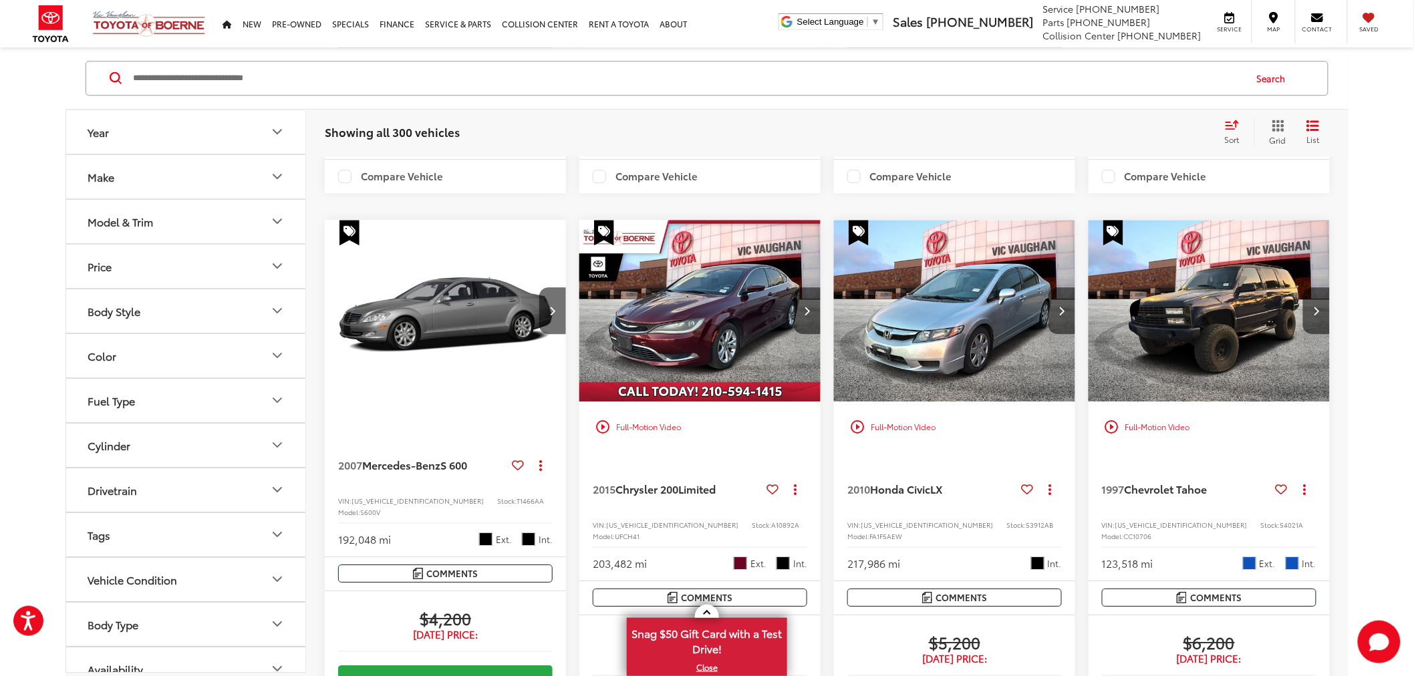 The image size is (1414, 676). Describe the element at coordinates (1292, 525) in the screenshot. I see `span: 54021A` at that location.